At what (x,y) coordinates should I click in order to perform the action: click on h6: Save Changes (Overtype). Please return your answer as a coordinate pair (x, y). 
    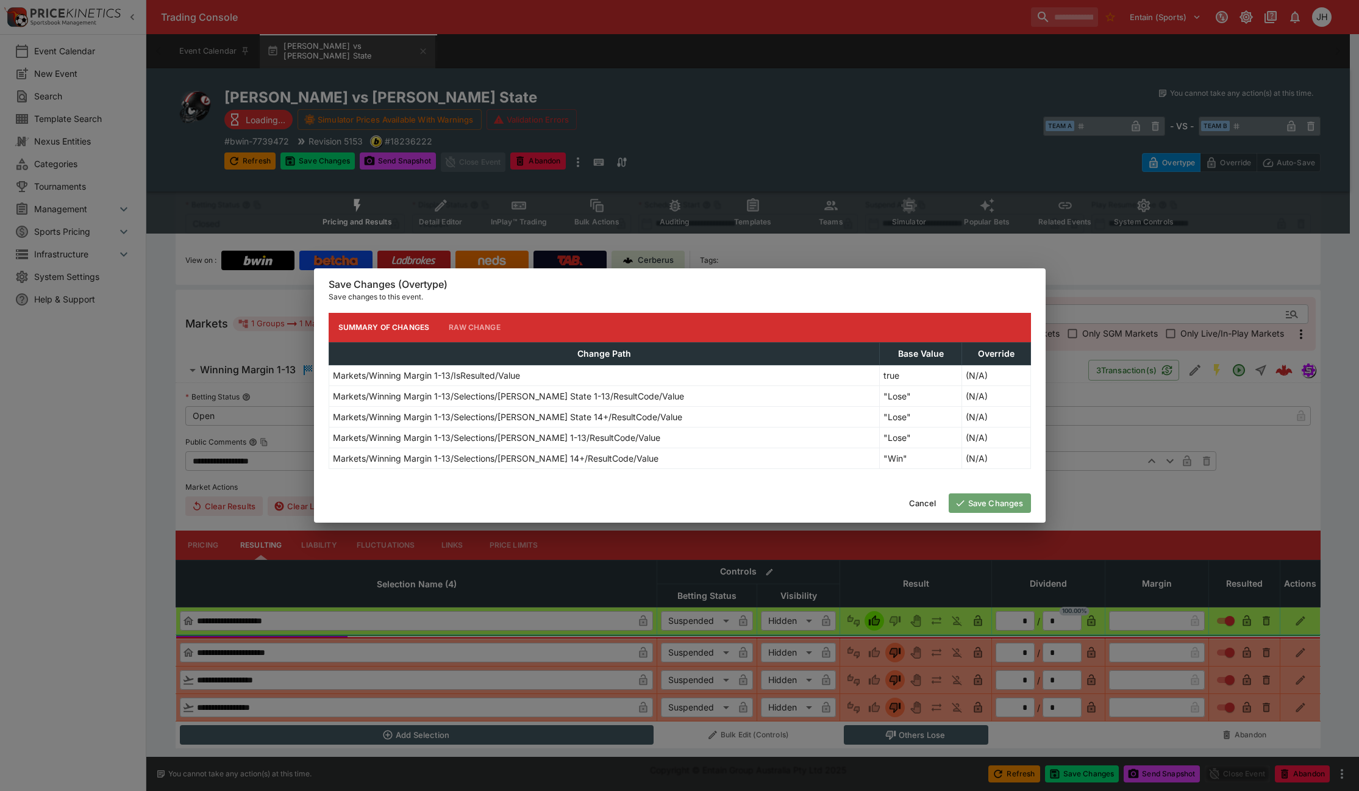
    Looking at the image, I should click on (680, 284).